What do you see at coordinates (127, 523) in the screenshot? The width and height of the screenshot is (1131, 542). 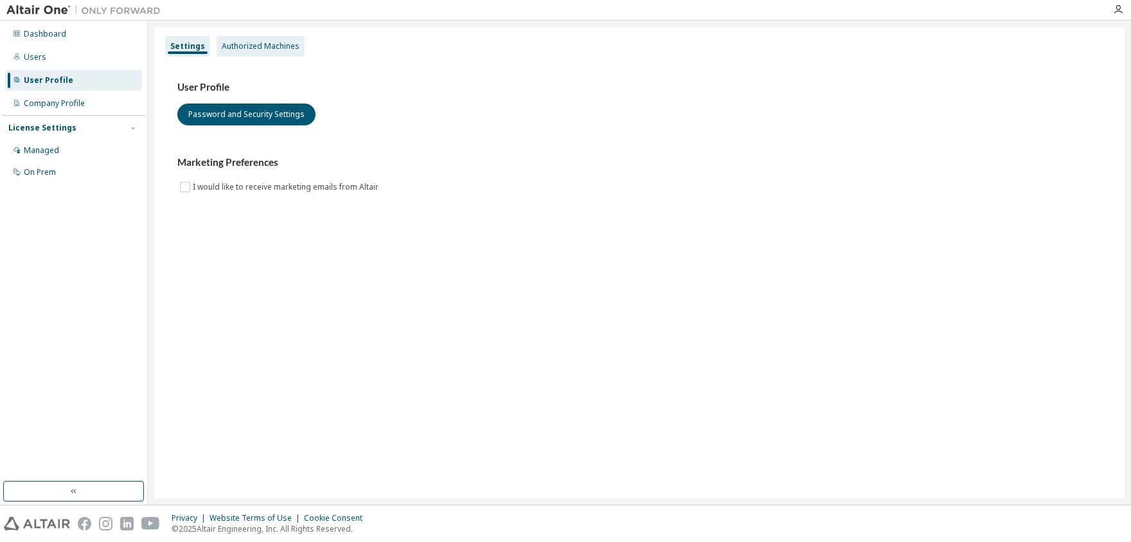 I see `img: linkedin.svg` at bounding box center [127, 523].